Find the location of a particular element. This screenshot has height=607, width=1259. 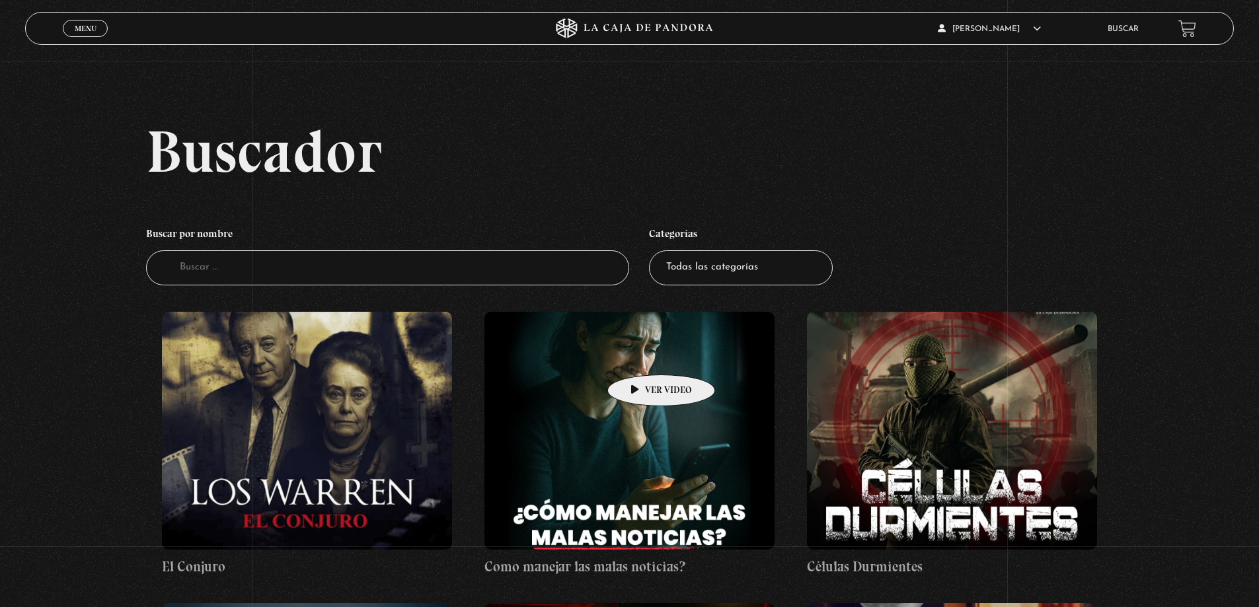

a: Células Durmientes is located at coordinates (952, 445).